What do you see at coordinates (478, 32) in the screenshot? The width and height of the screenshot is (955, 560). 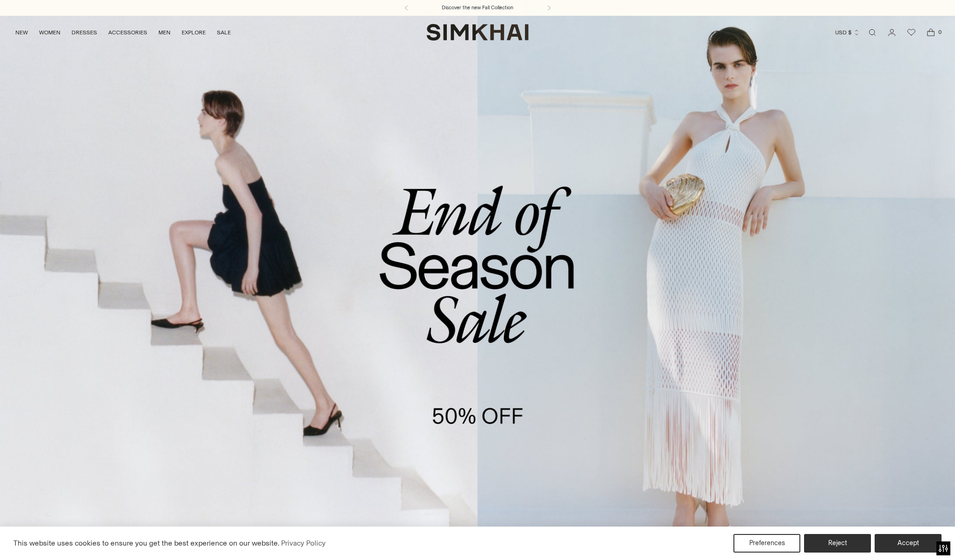 I see `a: SIMKHAI` at bounding box center [478, 32].